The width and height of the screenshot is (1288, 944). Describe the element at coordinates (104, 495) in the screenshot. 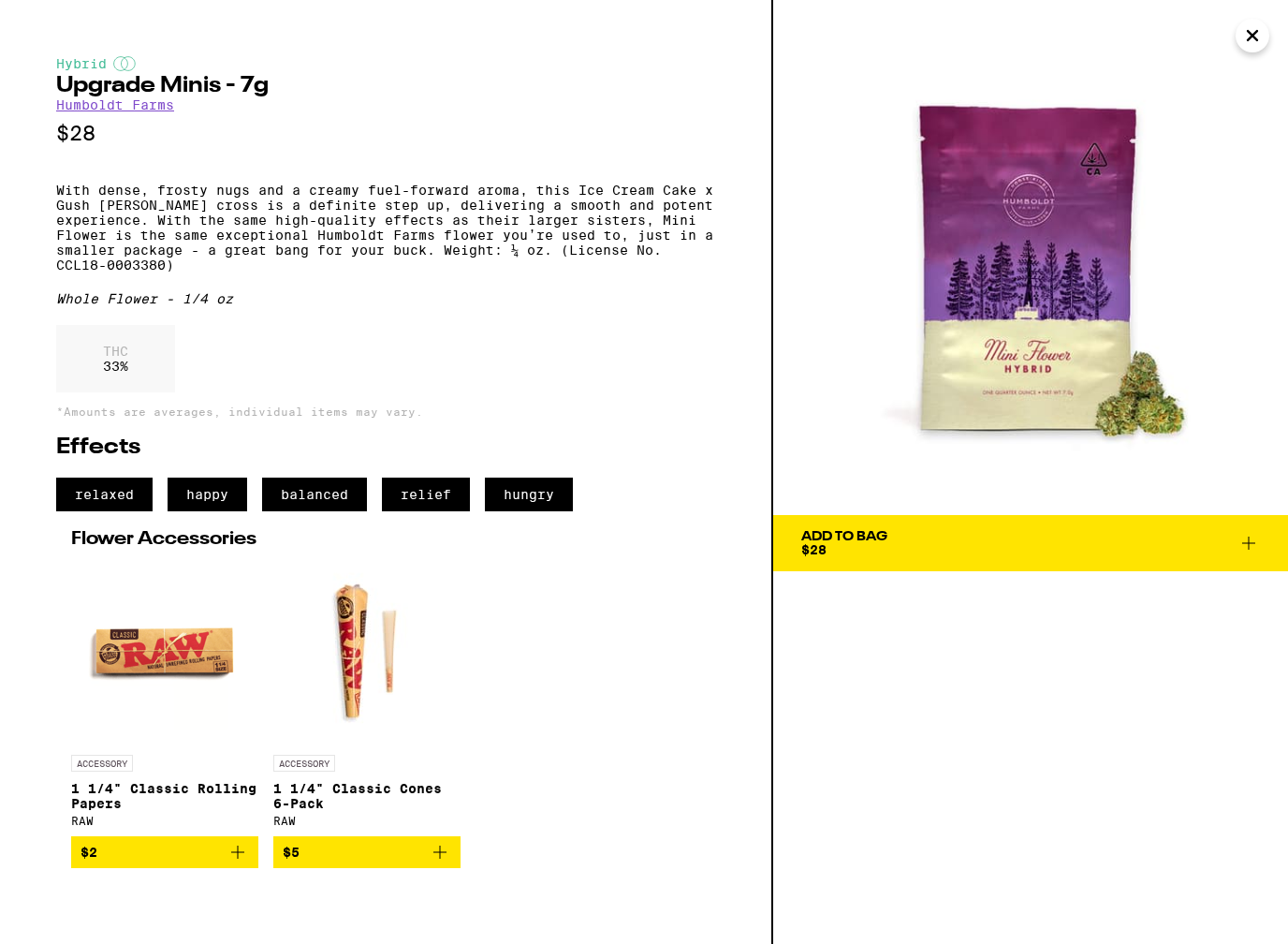

I see `span: relaxed` at that location.